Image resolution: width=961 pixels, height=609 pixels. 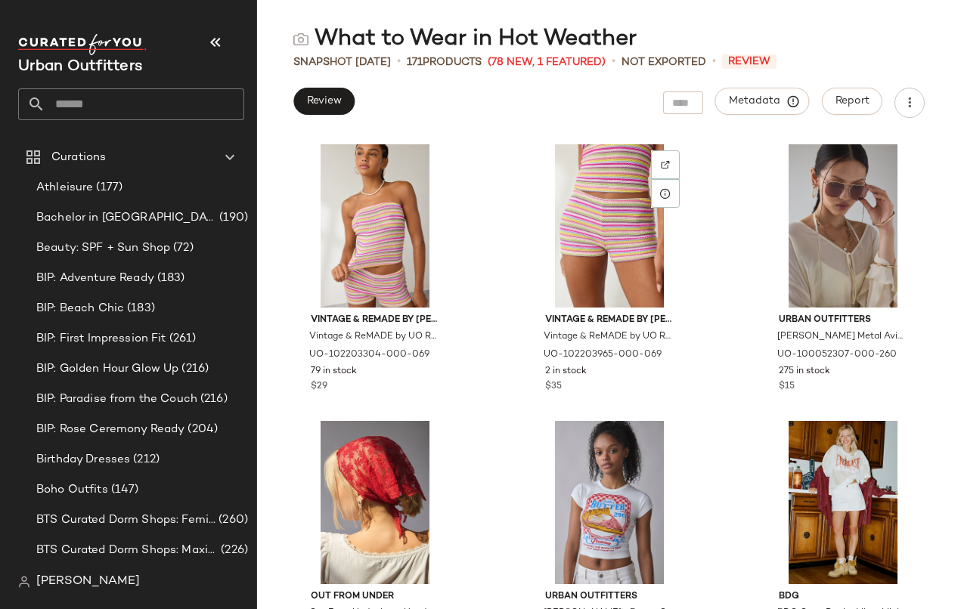 What do you see at coordinates (201, 429) in the screenshot?
I see `span: (204)` at bounding box center [201, 429].